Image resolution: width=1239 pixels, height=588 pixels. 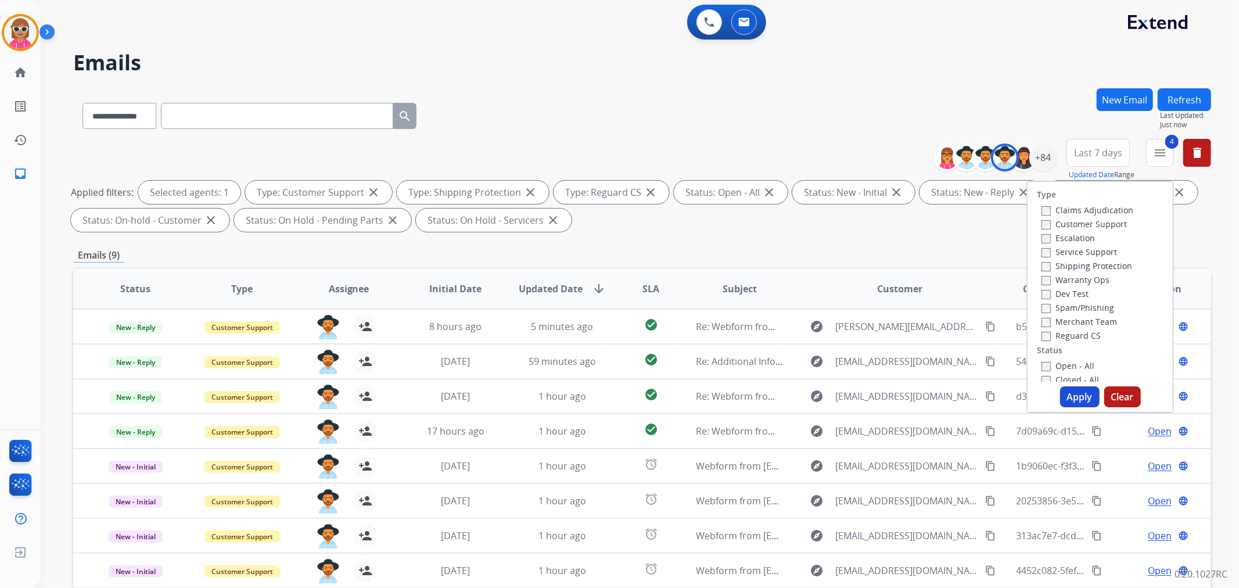 I want to click on div: Type: Shipping Protection, so click(x=473, y=192).